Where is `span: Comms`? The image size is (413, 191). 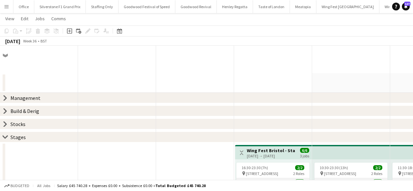
span: Comms is located at coordinates (59, 19).